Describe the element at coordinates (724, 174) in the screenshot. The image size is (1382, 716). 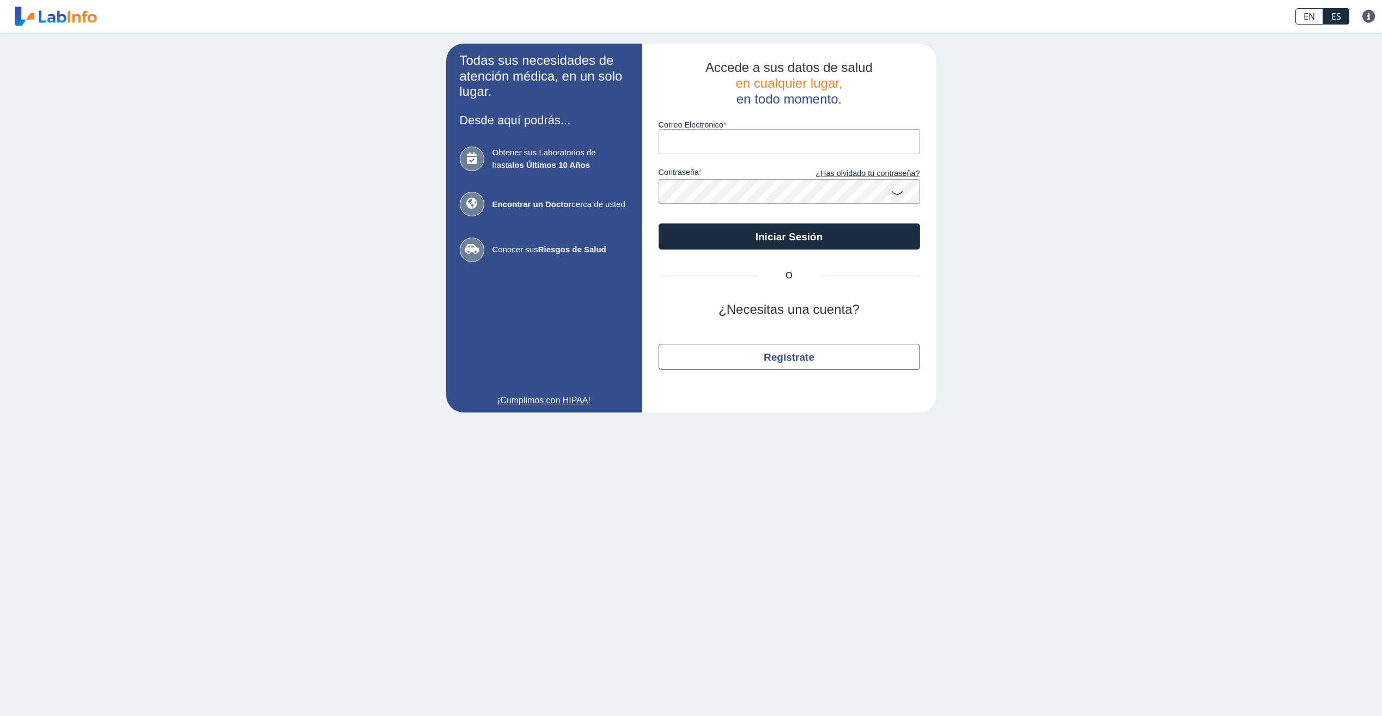
I see `label: contraseña` at that location.